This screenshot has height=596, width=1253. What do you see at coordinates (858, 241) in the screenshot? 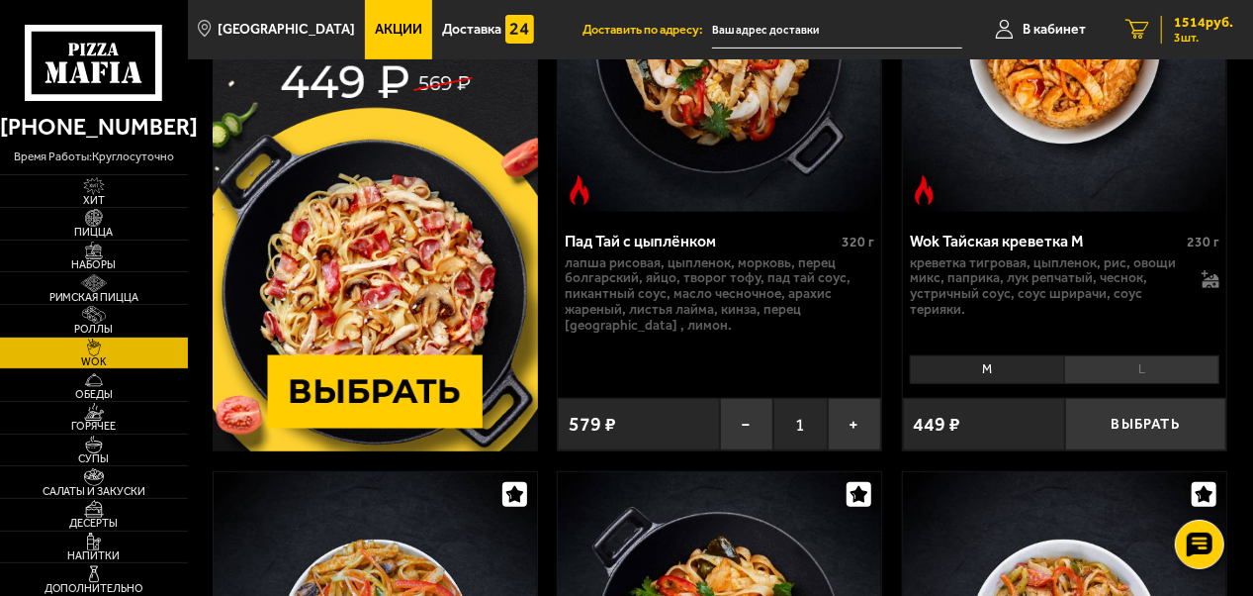
I see `span: 320 г` at bounding box center [858, 241].